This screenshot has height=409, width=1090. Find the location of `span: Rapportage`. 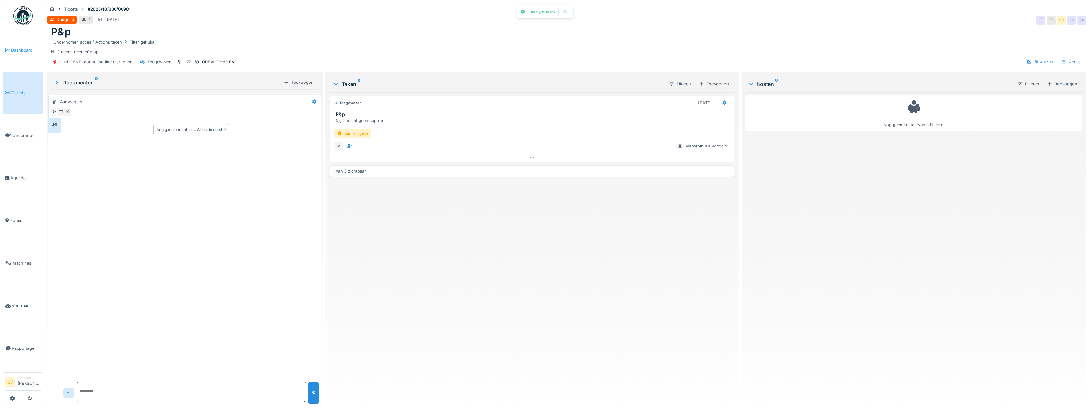

span: Rapportage is located at coordinates (26, 349).